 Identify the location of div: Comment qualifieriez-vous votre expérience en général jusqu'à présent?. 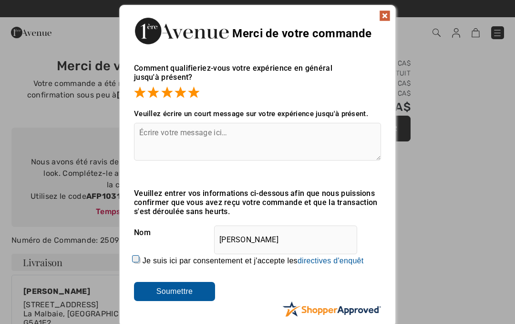
(258, 77).